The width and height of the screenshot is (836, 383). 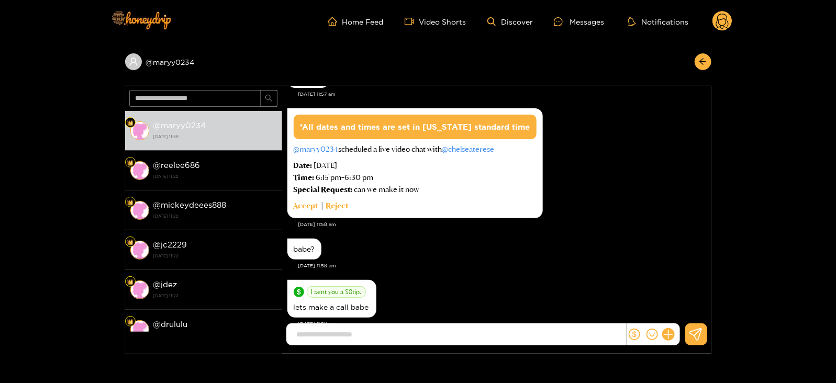 I want to click on button: search, so click(x=269, y=98).